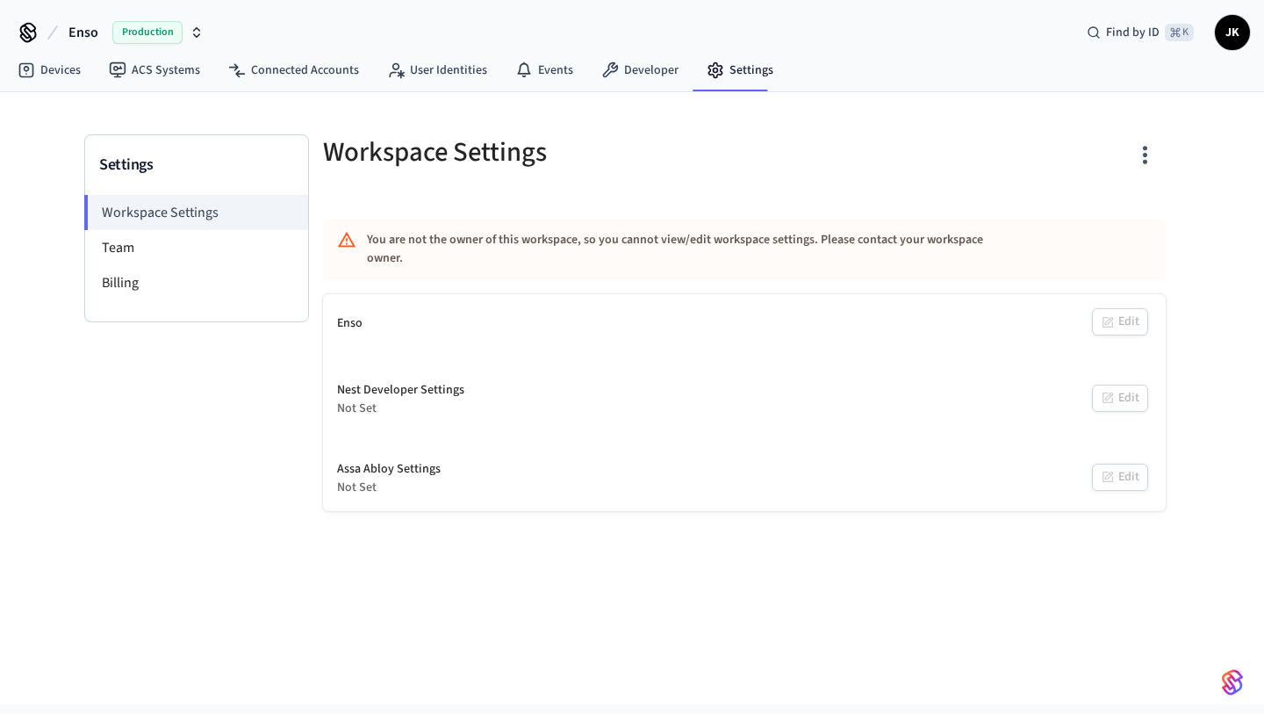 The height and width of the screenshot is (714, 1264). What do you see at coordinates (1140, 32) in the screenshot?
I see `div: Find by ID⌘ K` at bounding box center [1140, 32].